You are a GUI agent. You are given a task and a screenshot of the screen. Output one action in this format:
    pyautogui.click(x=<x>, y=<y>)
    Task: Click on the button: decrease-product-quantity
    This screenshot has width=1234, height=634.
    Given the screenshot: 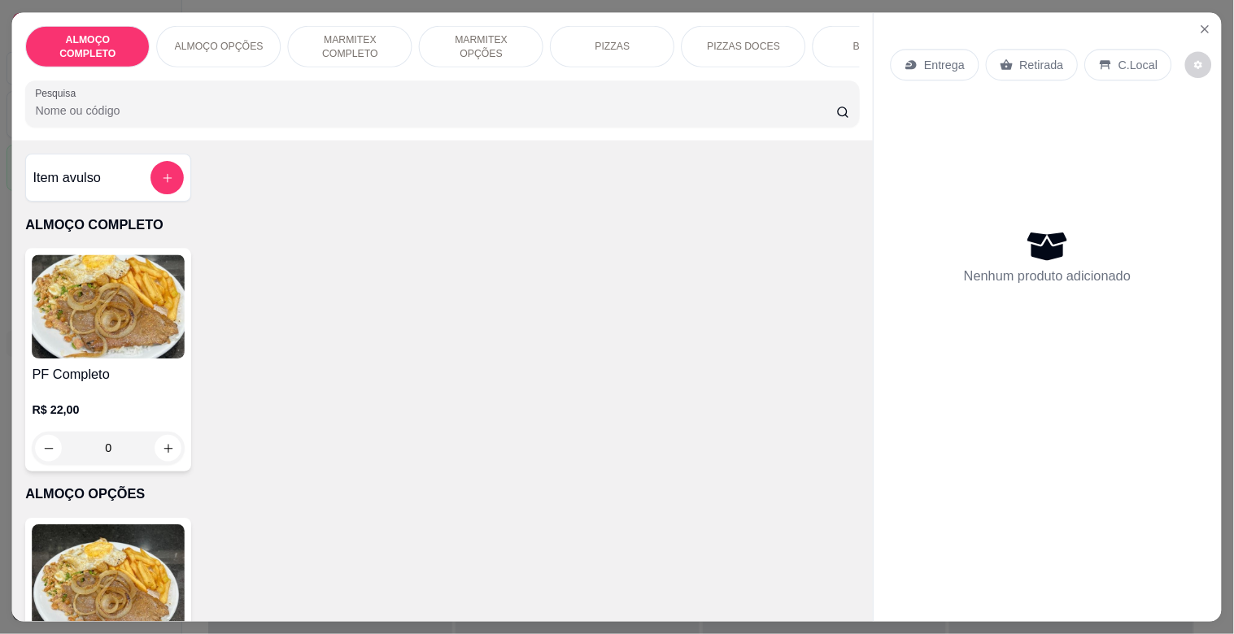 What is the action you would take?
    pyautogui.click(x=1198, y=65)
    